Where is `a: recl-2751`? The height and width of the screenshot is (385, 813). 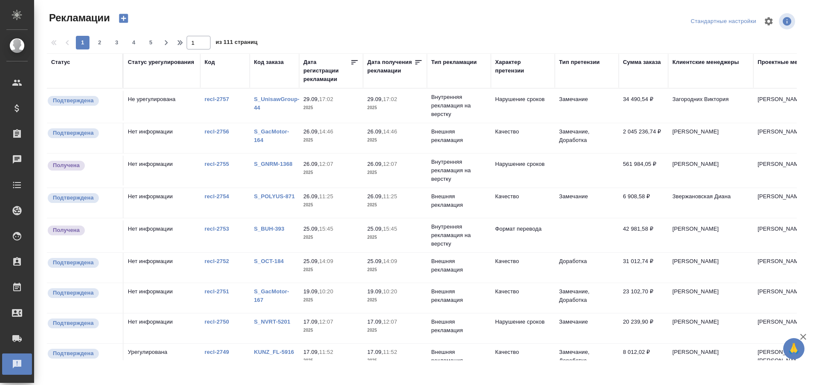
a: recl-2751 is located at coordinates (217, 291).